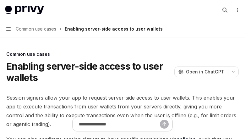 This screenshot has height=139, width=245. Describe the element at coordinates (164, 124) in the screenshot. I see `button: Send message` at that location.